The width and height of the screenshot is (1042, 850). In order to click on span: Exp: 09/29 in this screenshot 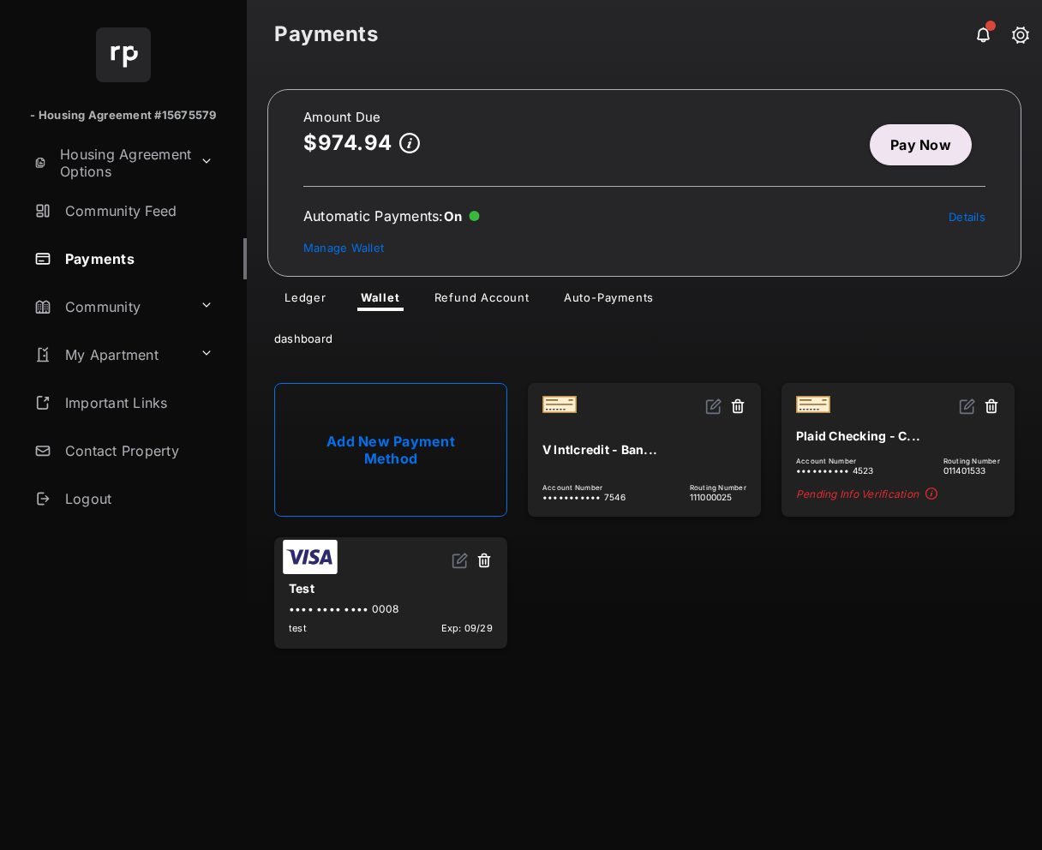, I will do `click(467, 628)`.